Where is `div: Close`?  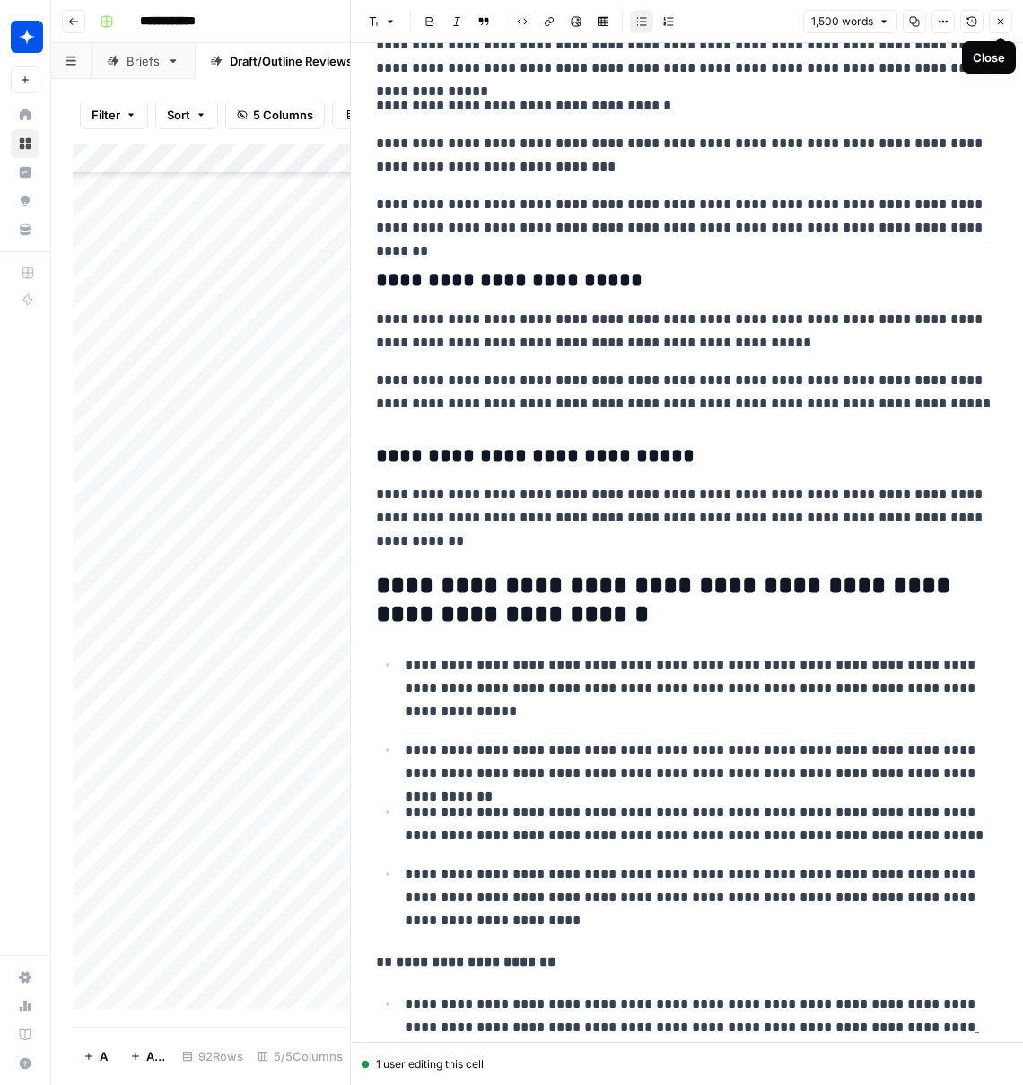 div: Close is located at coordinates (989, 57).